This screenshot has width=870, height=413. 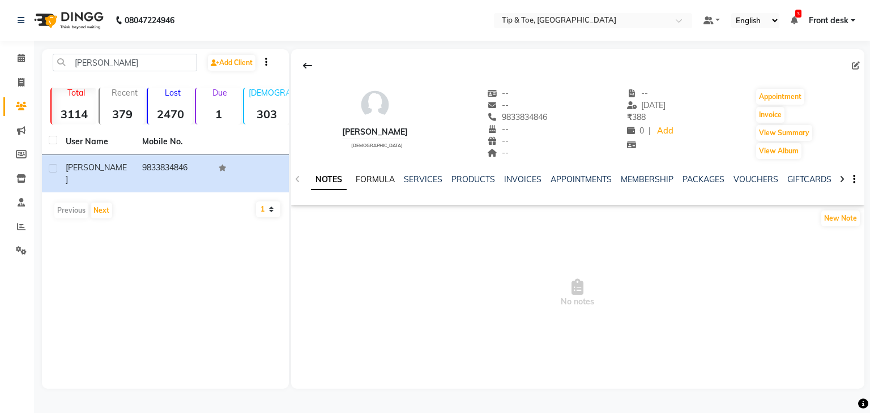 I want to click on button: Appointment, so click(x=780, y=97).